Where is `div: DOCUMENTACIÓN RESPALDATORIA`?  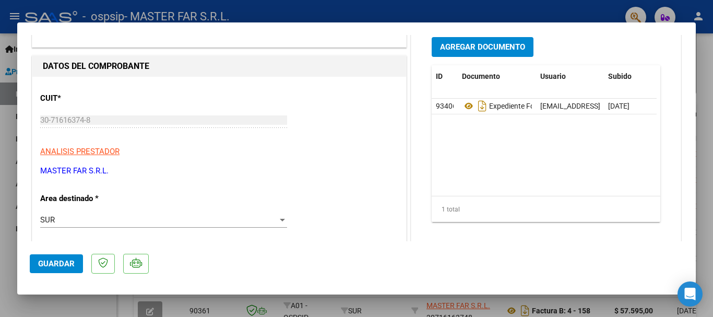 div: DOCUMENTACIÓN RESPALDATORIA is located at coordinates (546, 137).